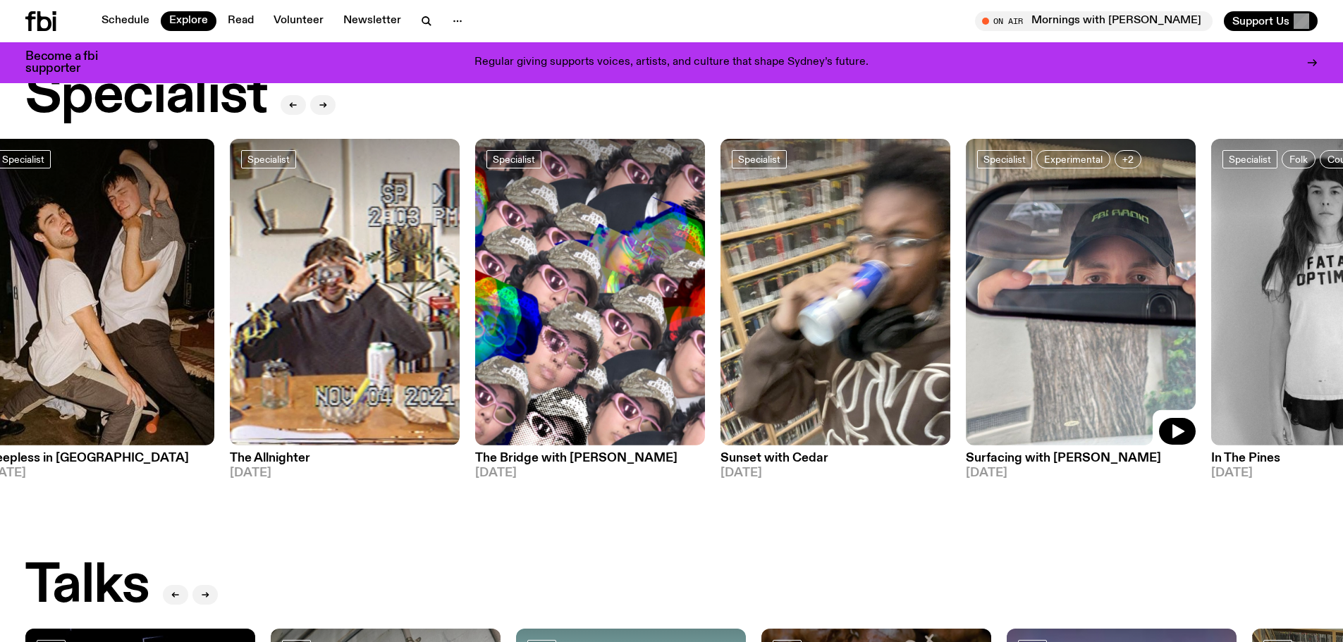 Image resolution: width=1343 pixels, height=642 pixels. Describe the element at coordinates (87, 587) in the screenshot. I see `h2: Talks` at that location.